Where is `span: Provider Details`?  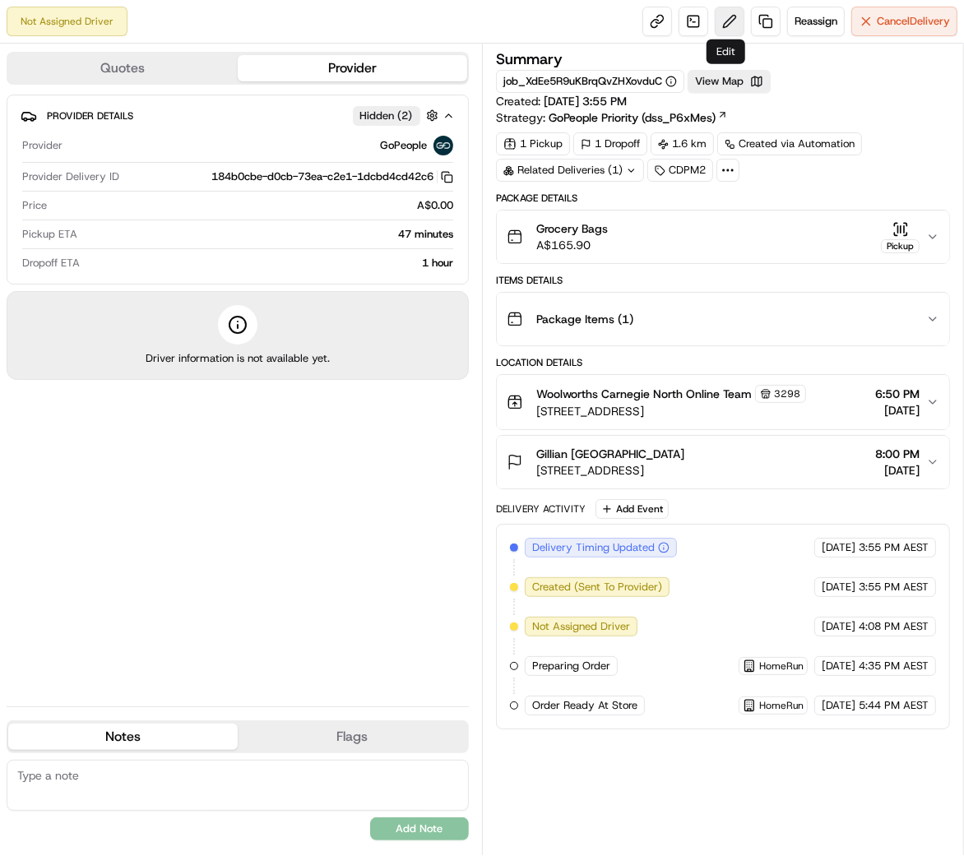
span: Provider Details is located at coordinates (90, 116).